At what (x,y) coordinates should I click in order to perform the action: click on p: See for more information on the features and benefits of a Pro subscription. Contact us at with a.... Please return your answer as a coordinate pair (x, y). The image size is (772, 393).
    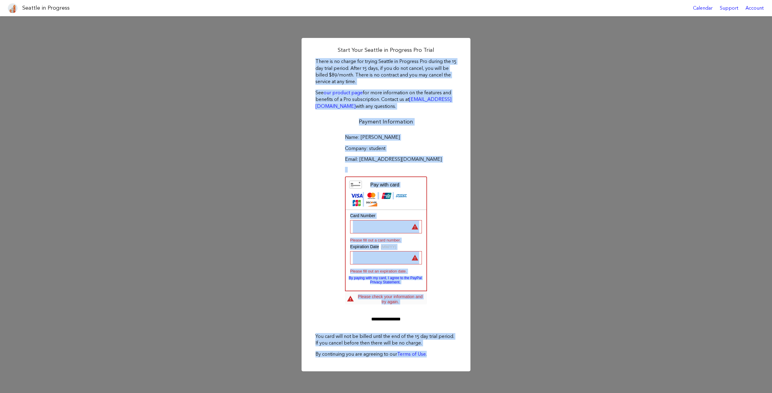
    Looking at the image, I should click on (386, 99).